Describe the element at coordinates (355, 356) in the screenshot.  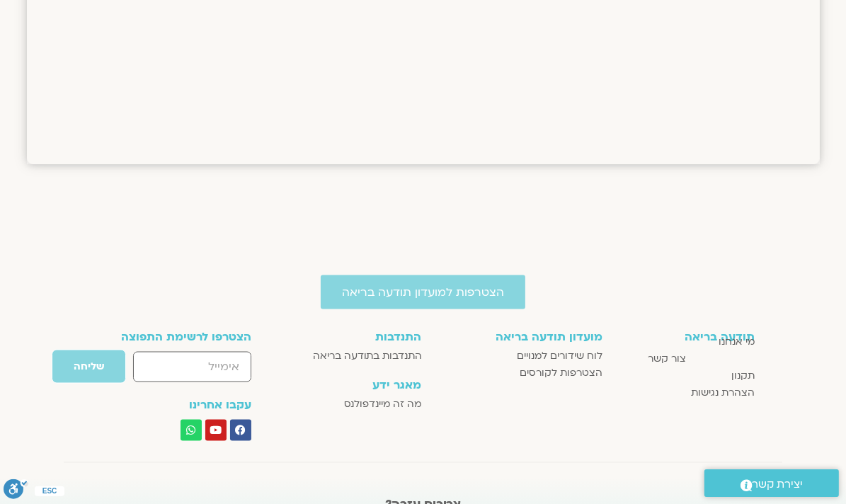
I see `a: התנדבות בתודעה בריאה` at that location.